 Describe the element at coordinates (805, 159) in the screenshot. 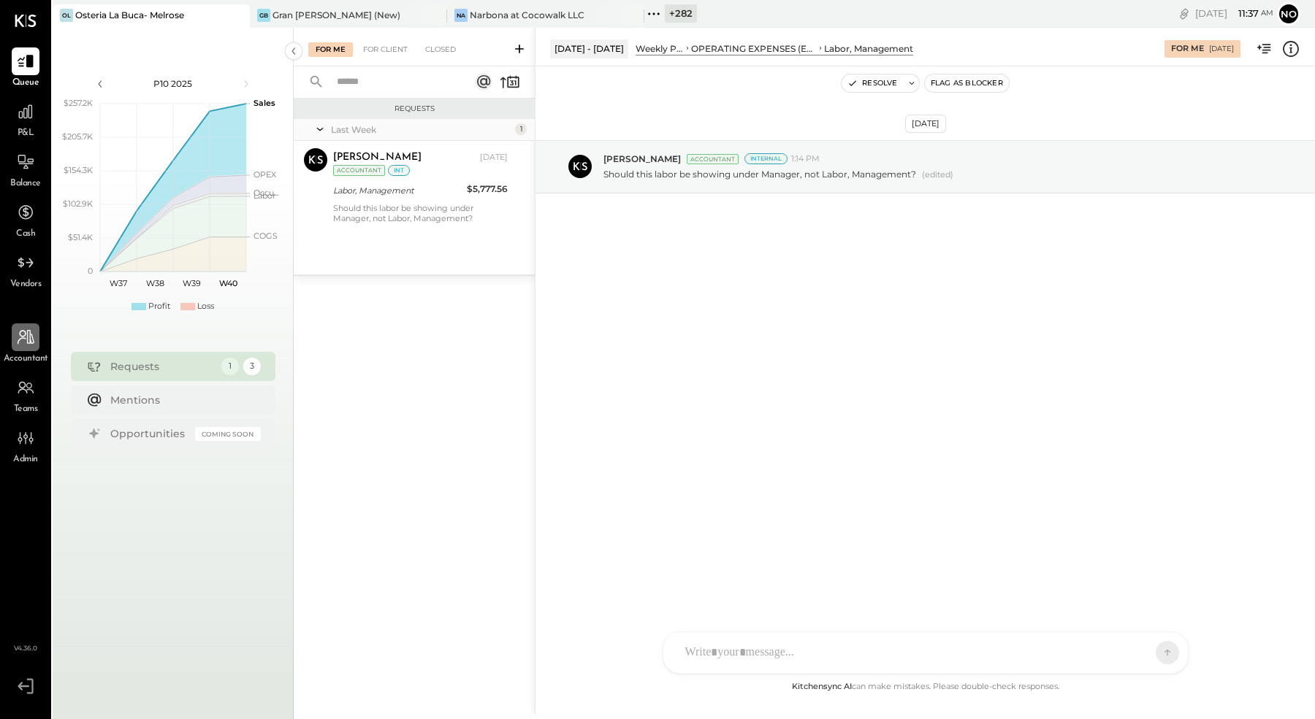

I see `span: 1:14 PM` at that location.